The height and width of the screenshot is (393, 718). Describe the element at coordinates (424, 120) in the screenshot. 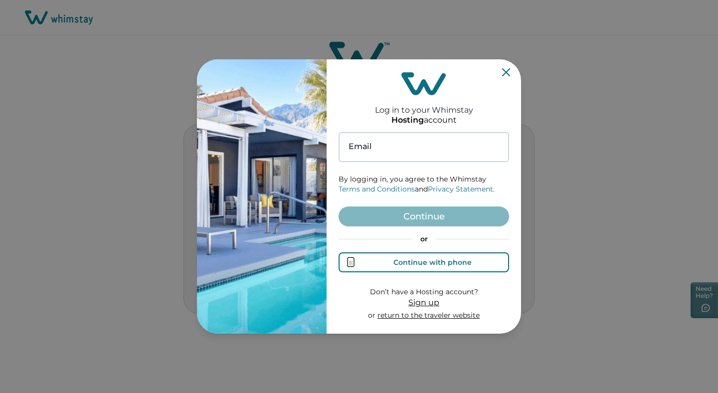

I see `p: account` at that location.